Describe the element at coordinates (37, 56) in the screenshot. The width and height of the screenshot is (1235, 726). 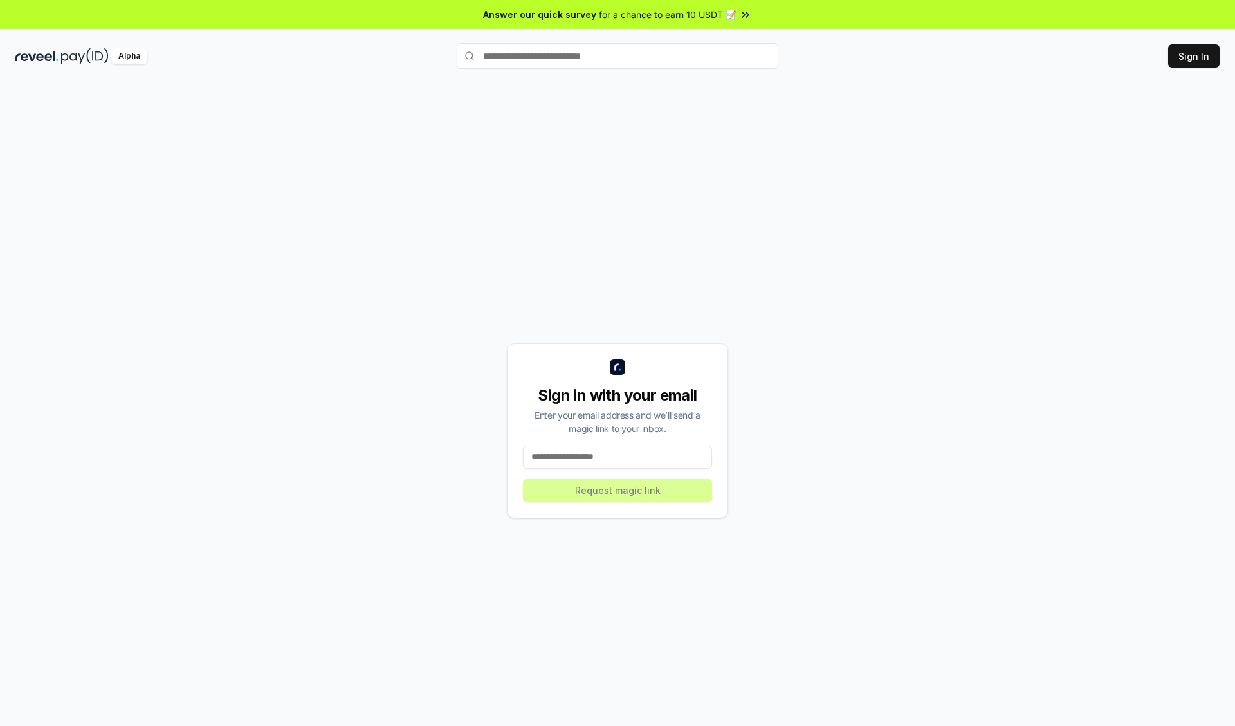
I see `img: reveel_dark` at that location.